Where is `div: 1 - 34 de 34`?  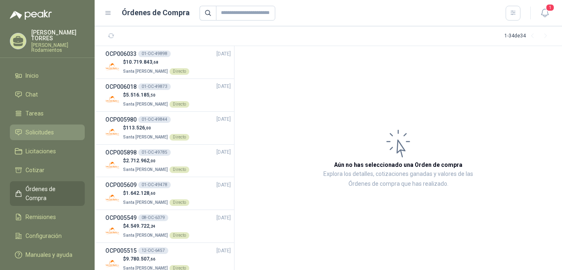
div: 1 - 34 de 34 is located at coordinates (528, 36).